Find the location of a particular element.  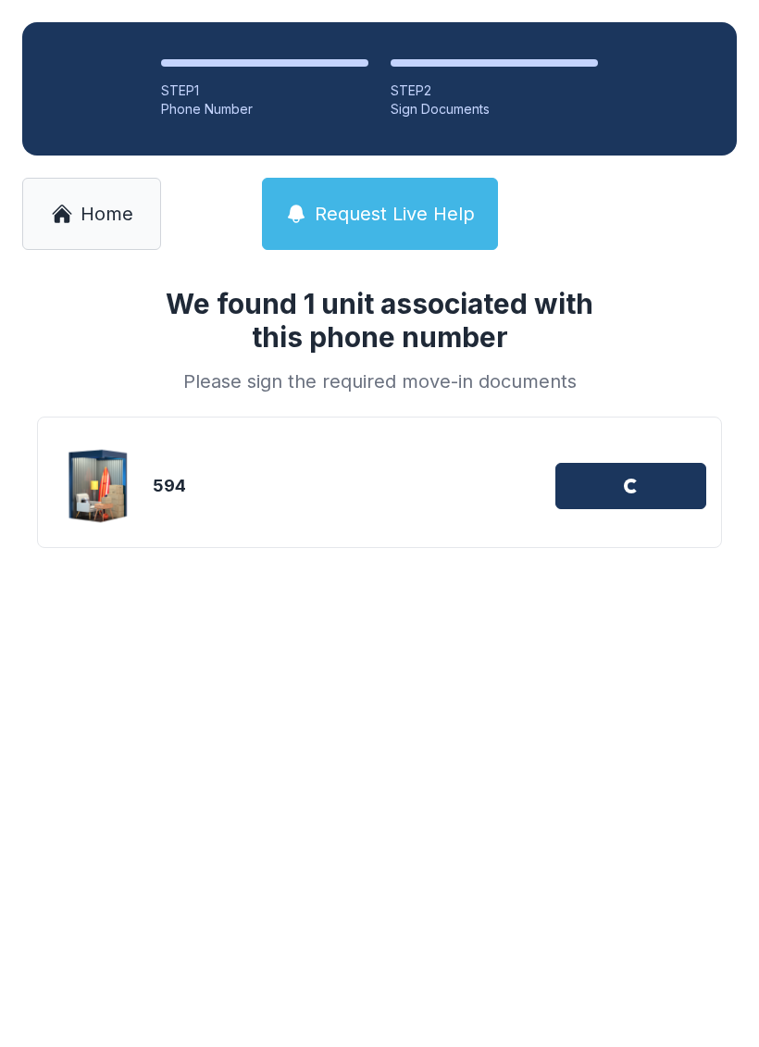

span: Request Live Help is located at coordinates (394, 214).